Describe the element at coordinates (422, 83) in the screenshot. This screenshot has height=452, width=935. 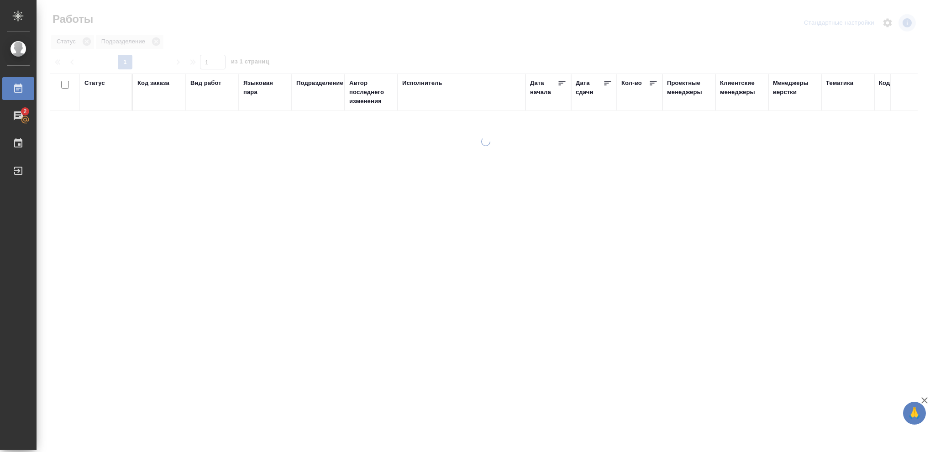
I see `div: Исполнитель` at that location.